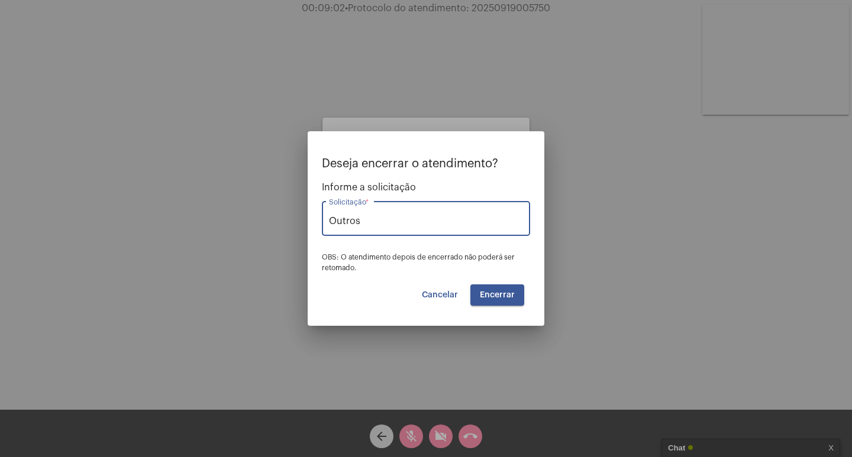 The height and width of the screenshot is (457, 852). What do you see at coordinates (440, 295) in the screenshot?
I see `span: Cancelar` at bounding box center [440, 295].